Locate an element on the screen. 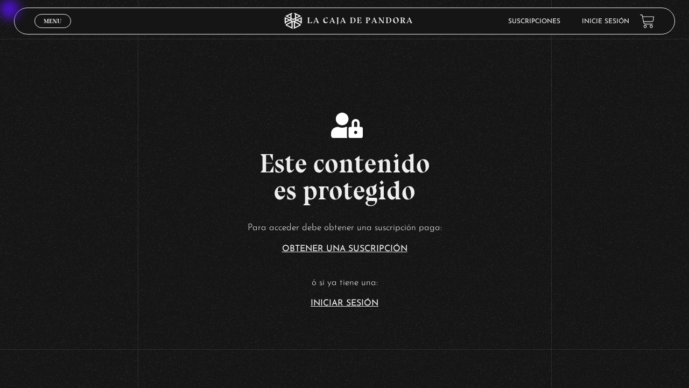 The image size is (689, 388). a: Iniciar Sesión is located at coordinates (345, 303).